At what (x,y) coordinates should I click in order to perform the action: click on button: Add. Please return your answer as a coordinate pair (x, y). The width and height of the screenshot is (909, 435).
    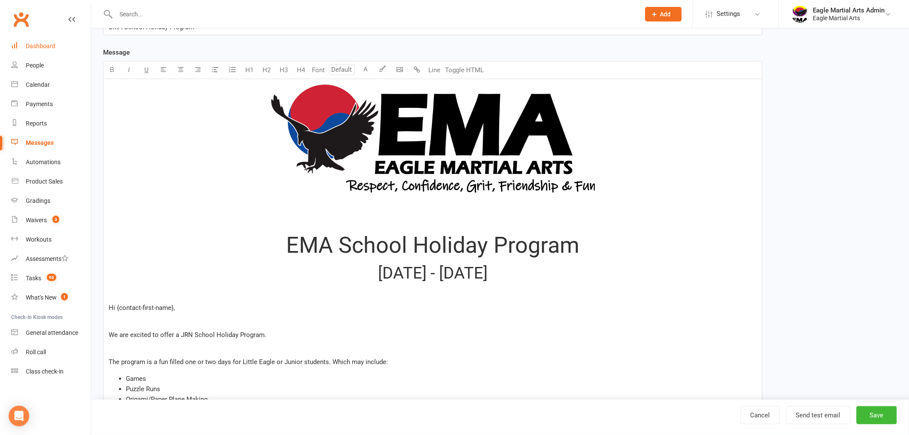
    Looking at the image, I should click on (664, 14).